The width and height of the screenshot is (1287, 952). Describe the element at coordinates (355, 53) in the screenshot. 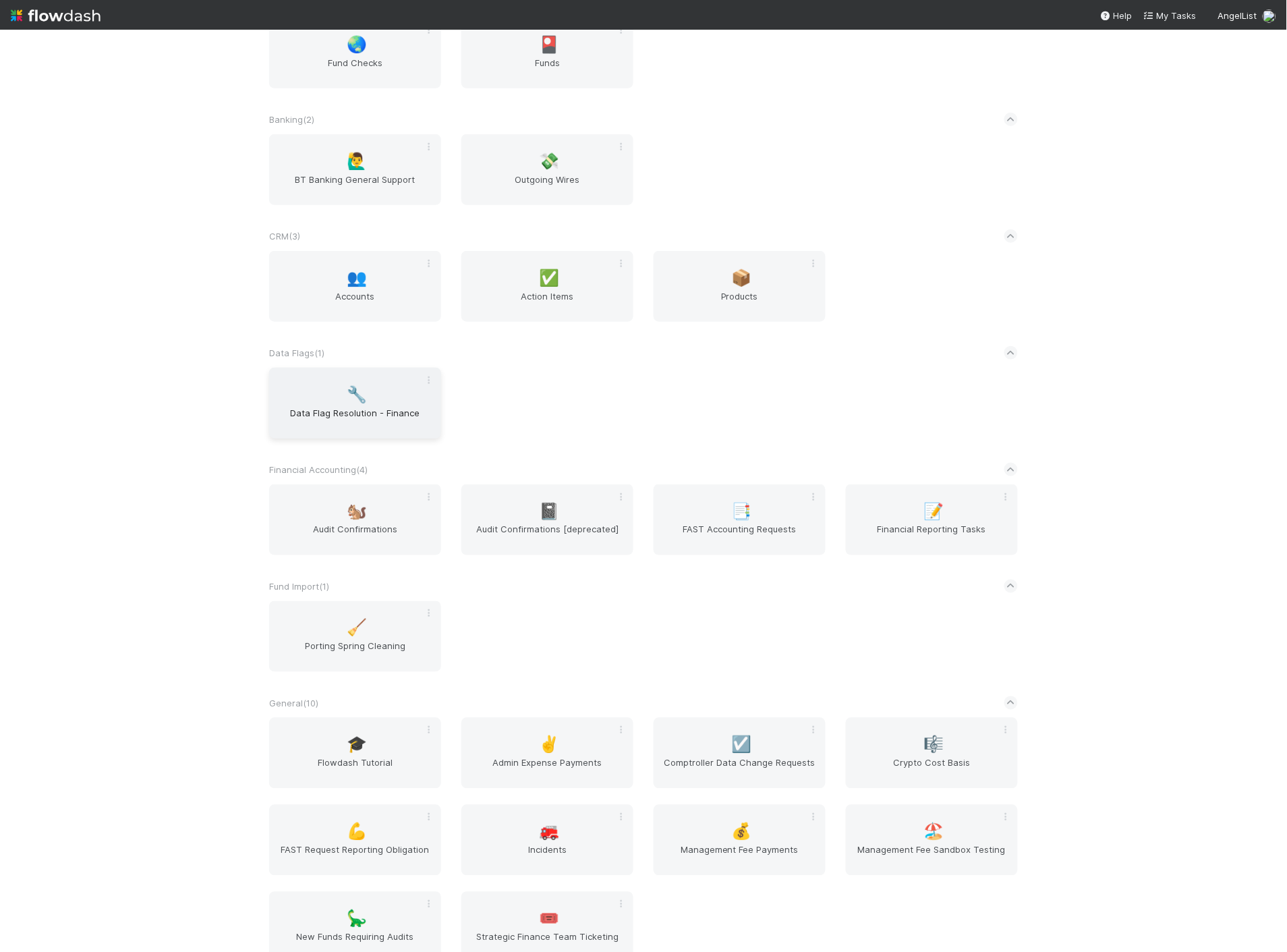

I see `a: 🌏Fund Checks` at that location.